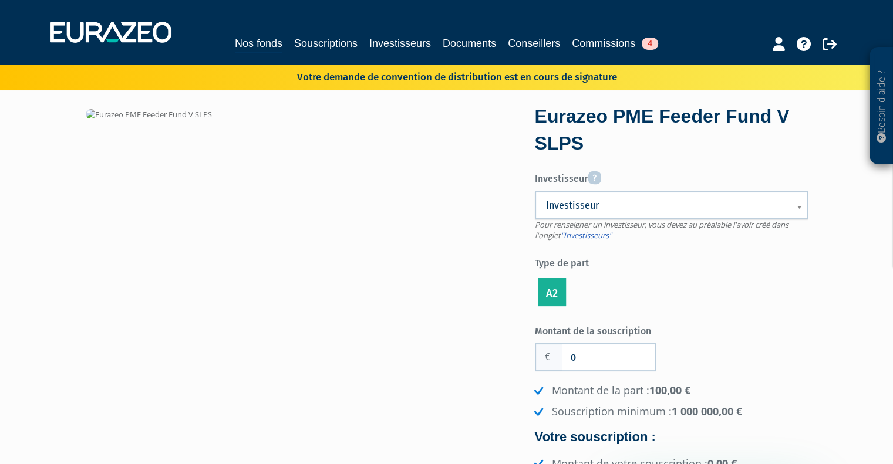 This screenshot has height=464, width=893. Describe the element at coordinates (440, 76) in the screenshot. I see `p: Votre demande de convention de distribution est en cours de signature` at that location.